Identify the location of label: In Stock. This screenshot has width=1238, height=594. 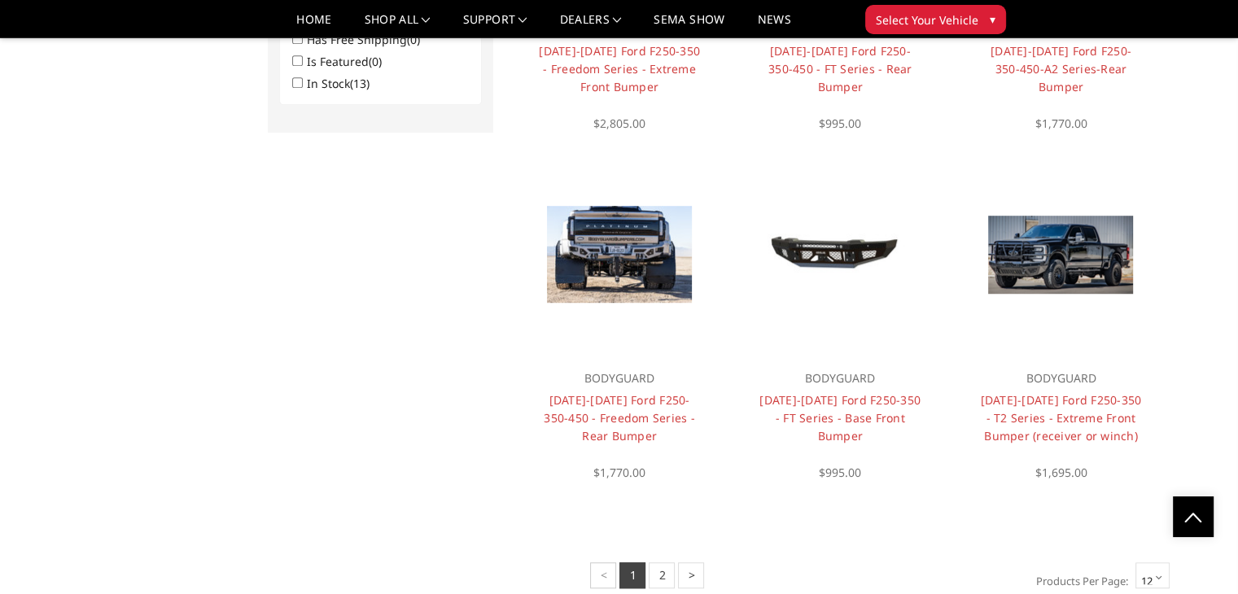
(343, 83).